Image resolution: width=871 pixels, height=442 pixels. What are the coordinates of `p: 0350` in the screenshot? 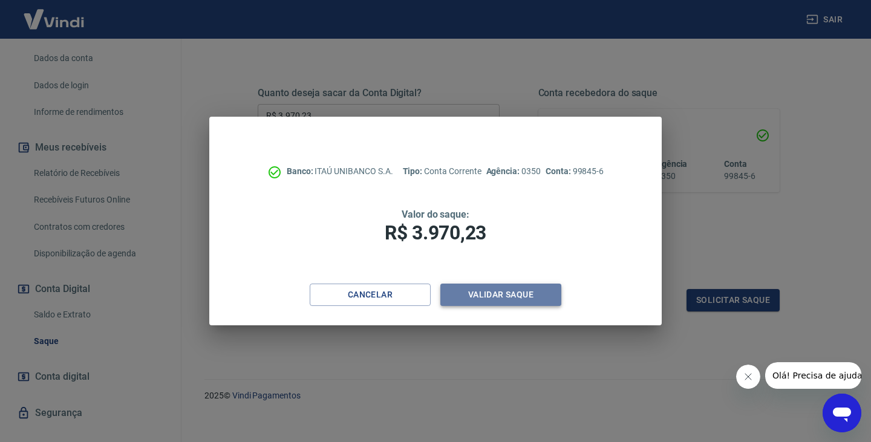 It's located at (514, 171).